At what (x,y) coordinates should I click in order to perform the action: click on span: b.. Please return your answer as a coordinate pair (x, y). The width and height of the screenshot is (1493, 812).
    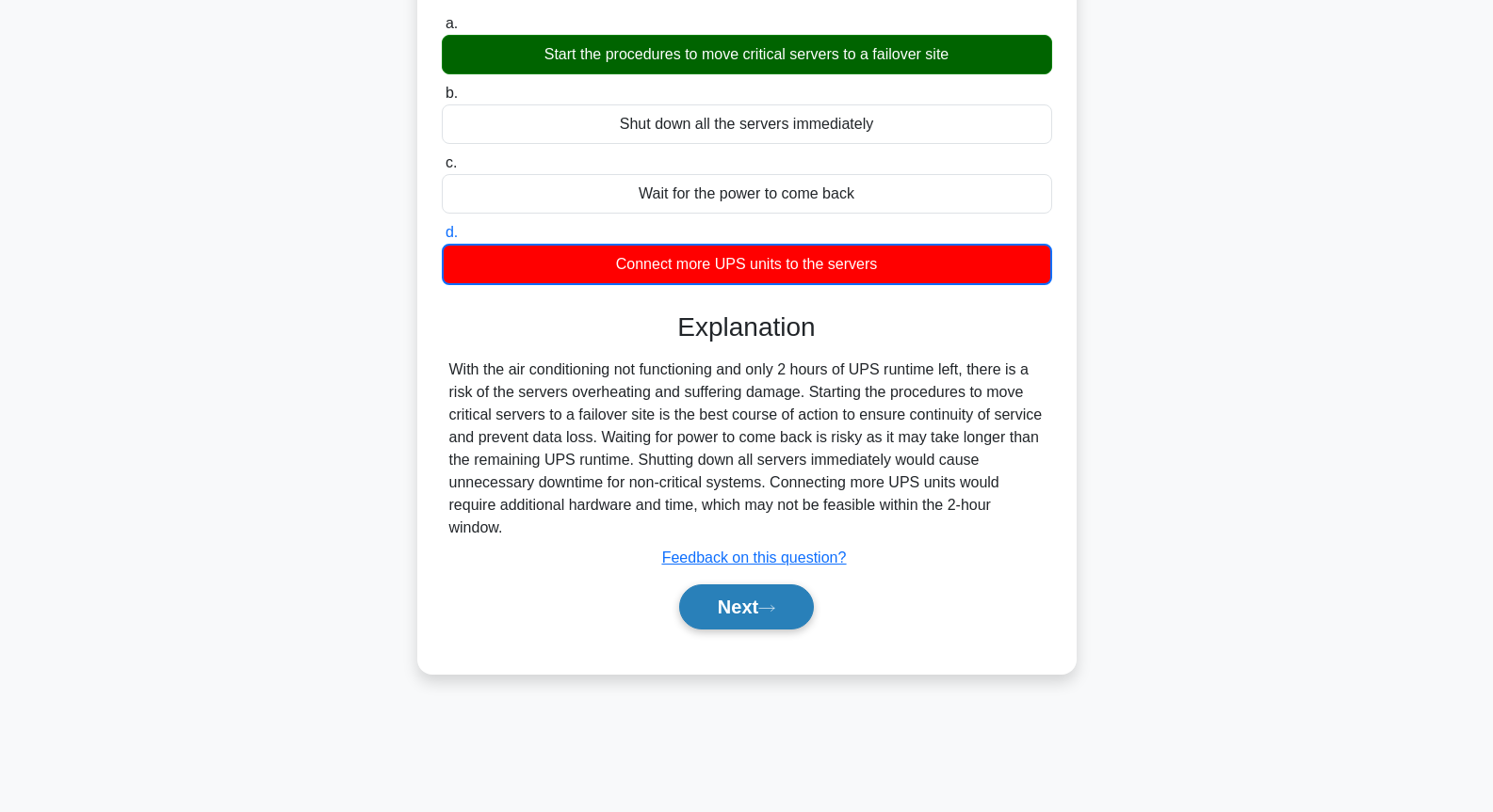
    Looking at the image, I should click on (451, 93).